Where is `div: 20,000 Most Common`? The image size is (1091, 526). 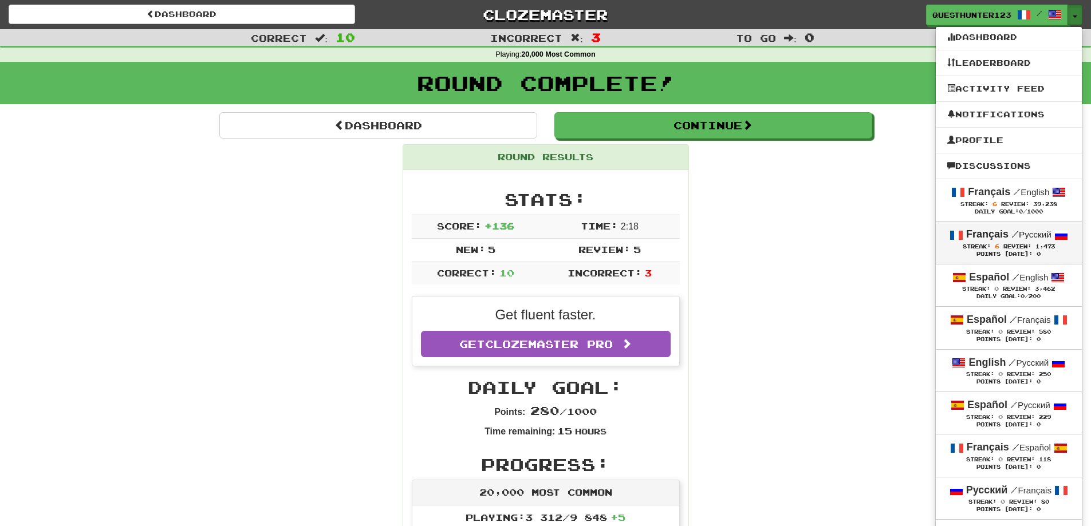
div: 20,000 Most Common is located at coordinates (546, 493).